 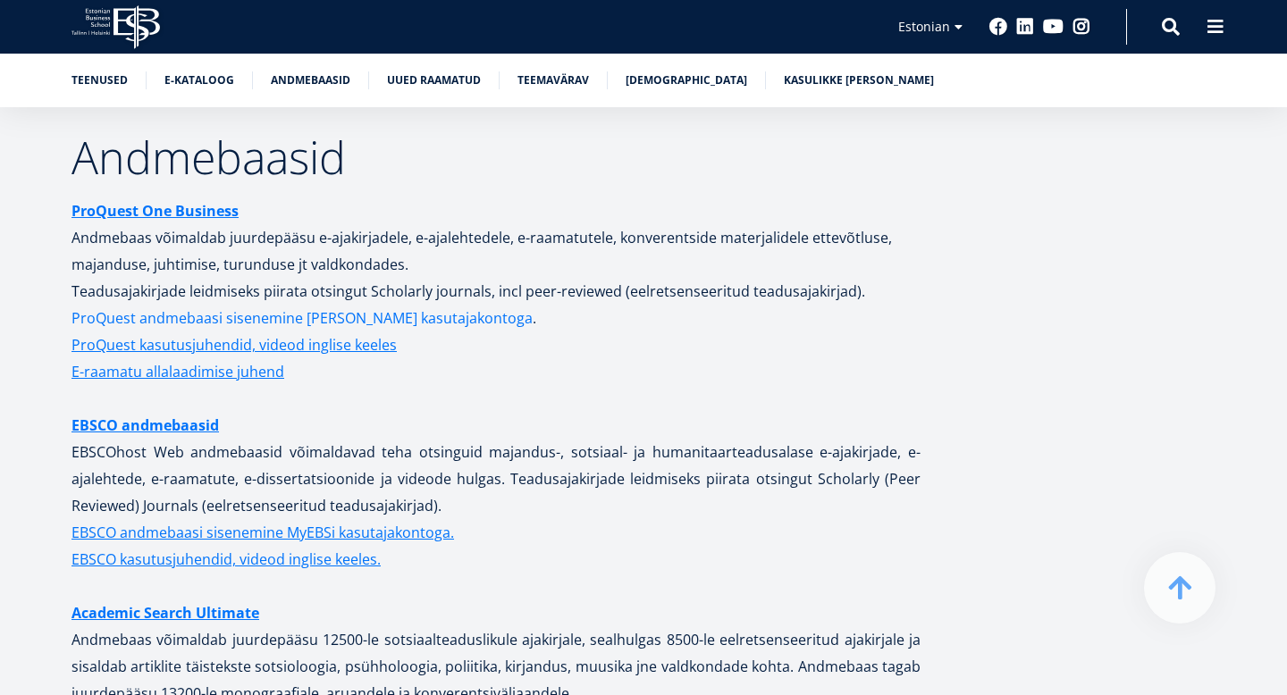 What do you see at coordinates (178, 372) in the screenshot?
I see `a: E-raamatu allalaadimise juhend` at bounding box center [178, 372].